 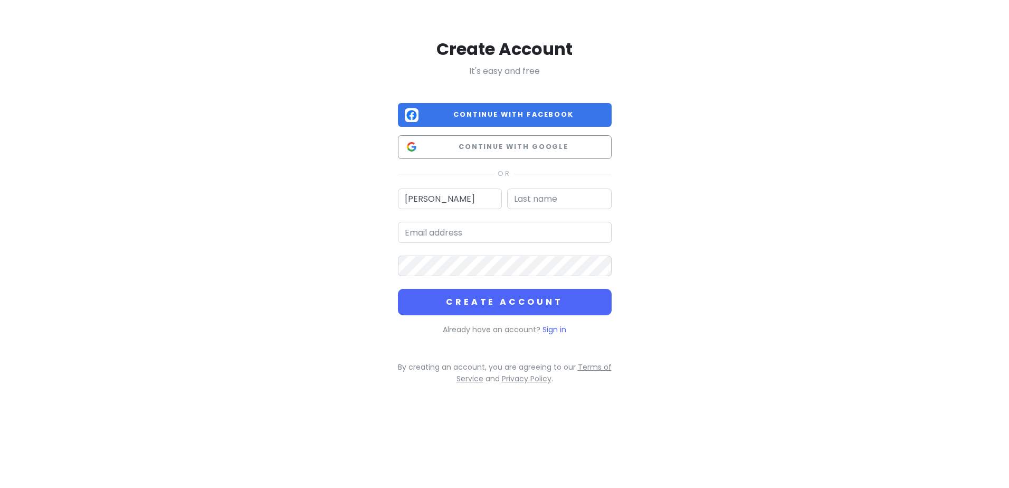 I want to click on p: Already have an account?, so click(x=504, y=329).